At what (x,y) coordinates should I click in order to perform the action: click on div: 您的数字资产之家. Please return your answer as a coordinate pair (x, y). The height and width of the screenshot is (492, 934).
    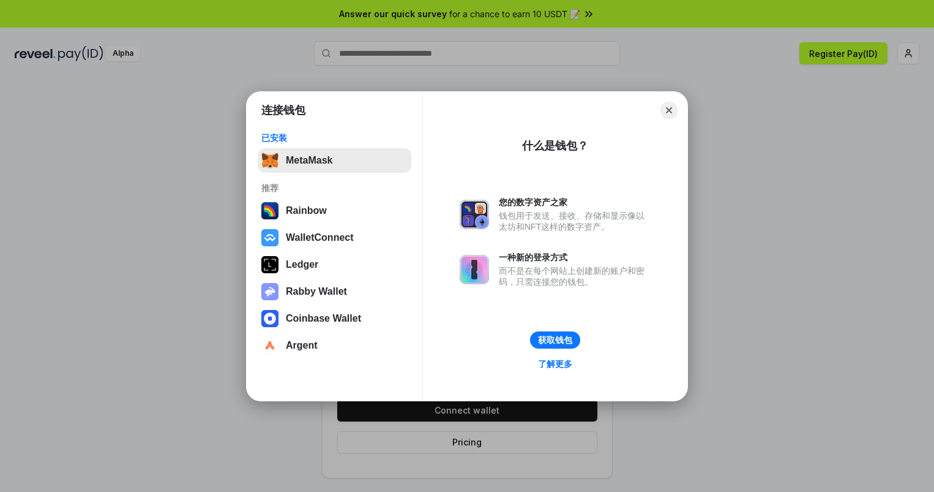
    Looking at the image, I should click on (575, 202).